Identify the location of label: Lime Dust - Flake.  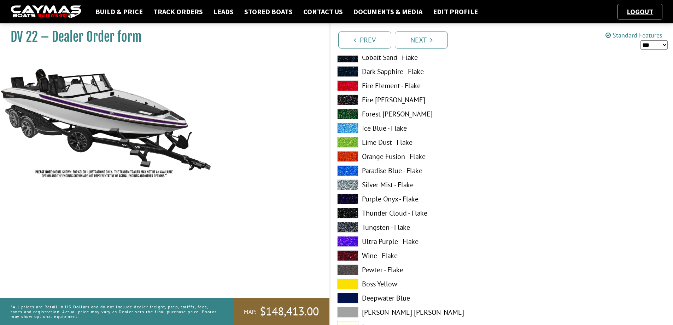
(416, 142).